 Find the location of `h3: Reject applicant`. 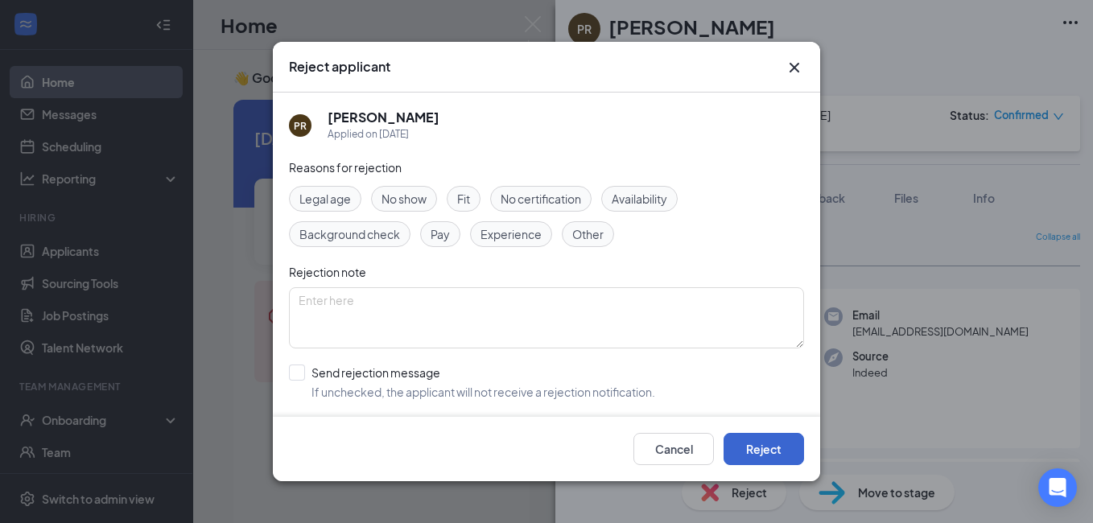

h3: Reject applicant is located at coordinates (340, 67).